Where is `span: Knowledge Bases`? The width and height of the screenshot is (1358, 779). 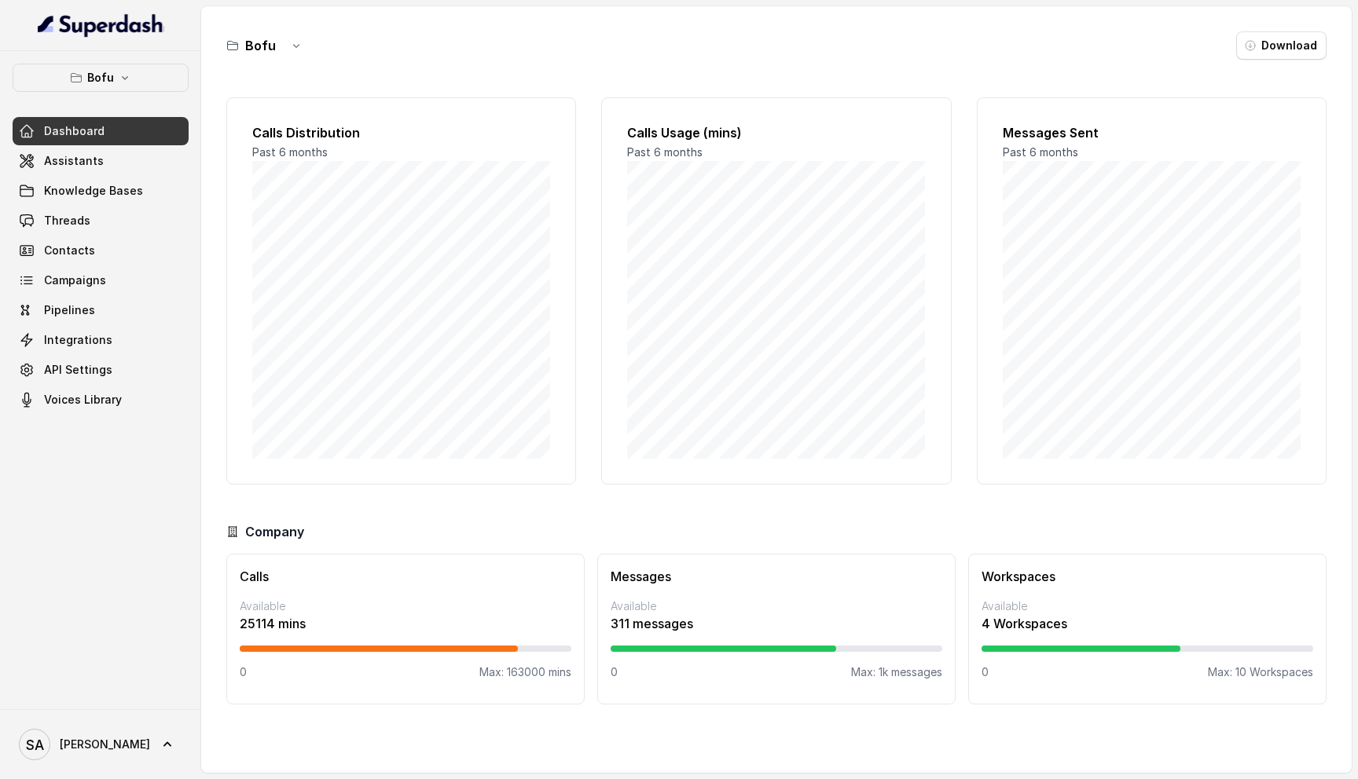 span: Knowledge Bases is located at coordinates (94, 191).